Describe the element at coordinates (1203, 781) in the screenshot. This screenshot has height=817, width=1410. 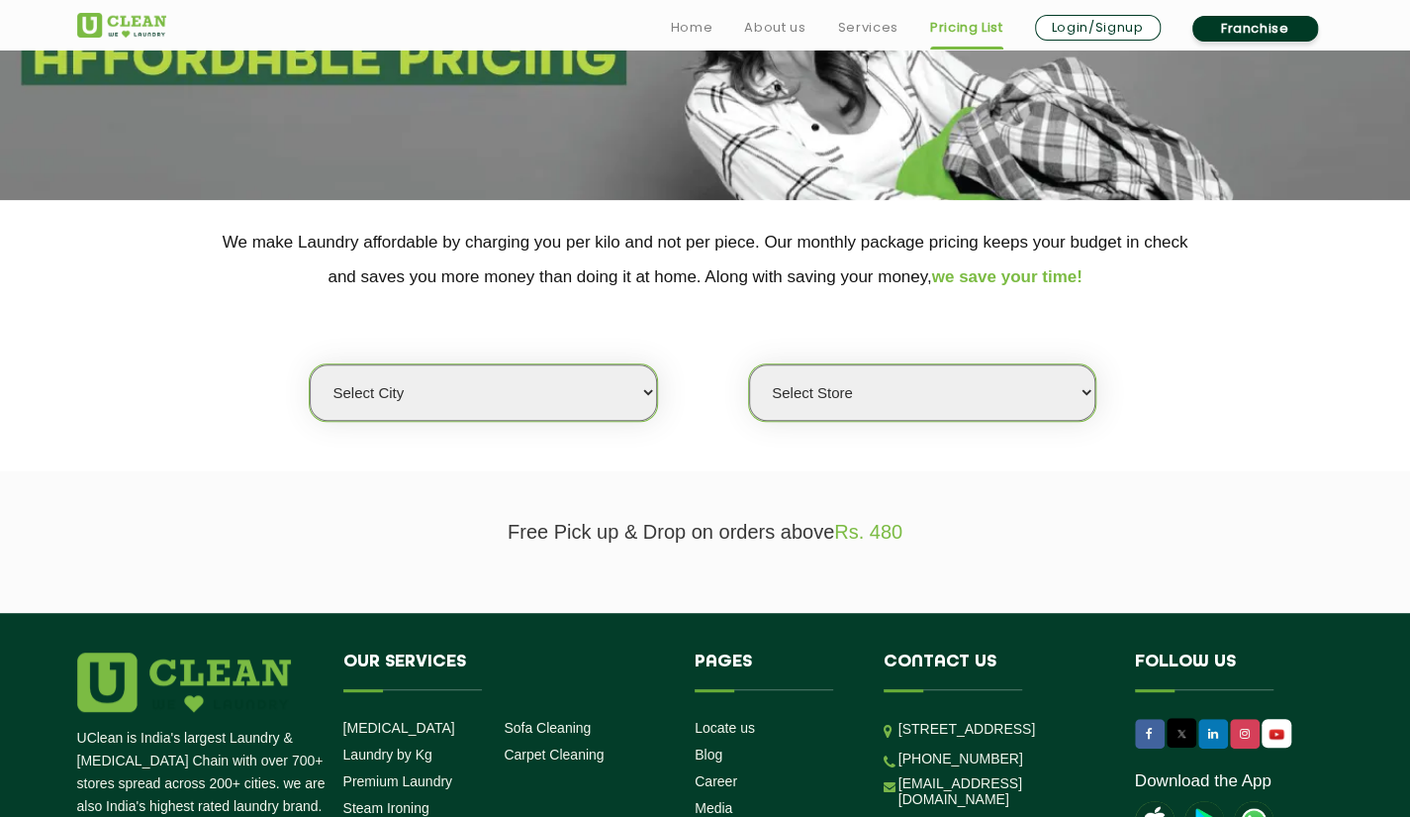
I see `a: Download the App` at that location.